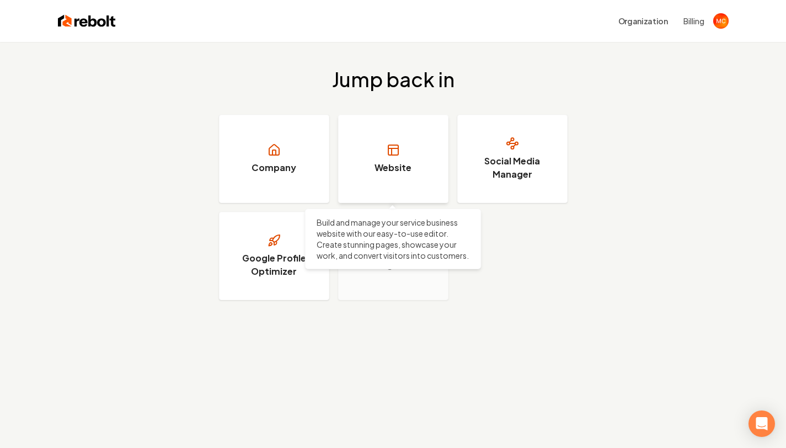 The width and height of the screenshot is (786, 448). I want to click on h3: Company, so click(274, 168).